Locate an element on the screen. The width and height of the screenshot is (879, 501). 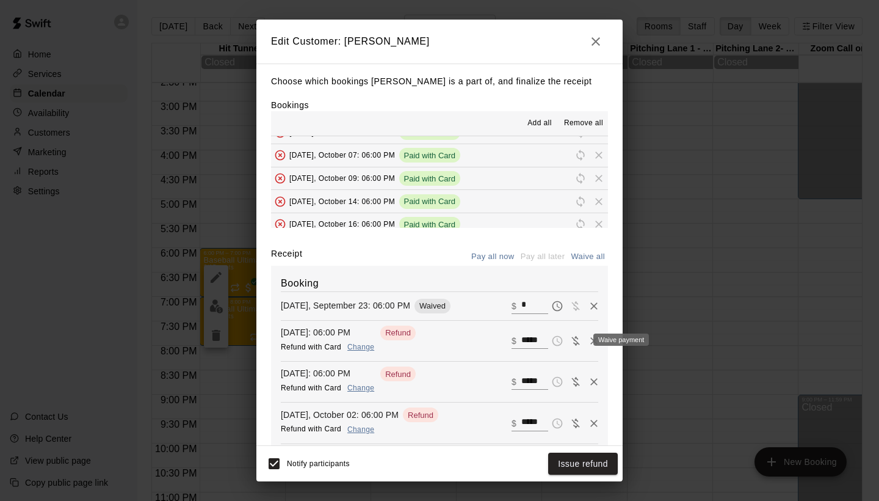
button: Add all is located at coordinates (540, 123).